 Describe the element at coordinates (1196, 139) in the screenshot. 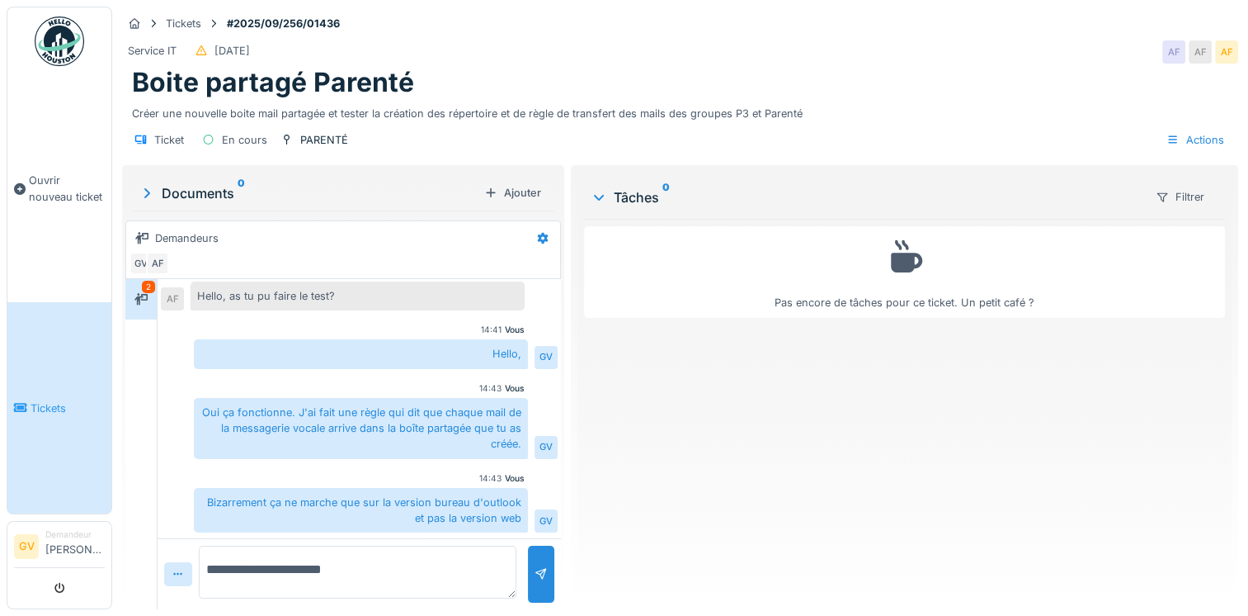

I see `div: Actions` at that location.